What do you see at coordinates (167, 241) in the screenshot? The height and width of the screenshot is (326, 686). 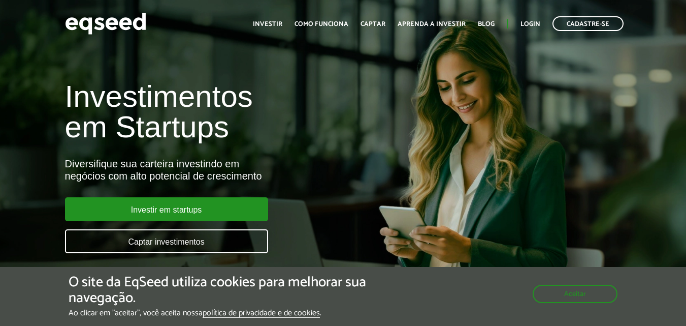 I see `a: Captar investimentos` at bounding box center [167, 241].